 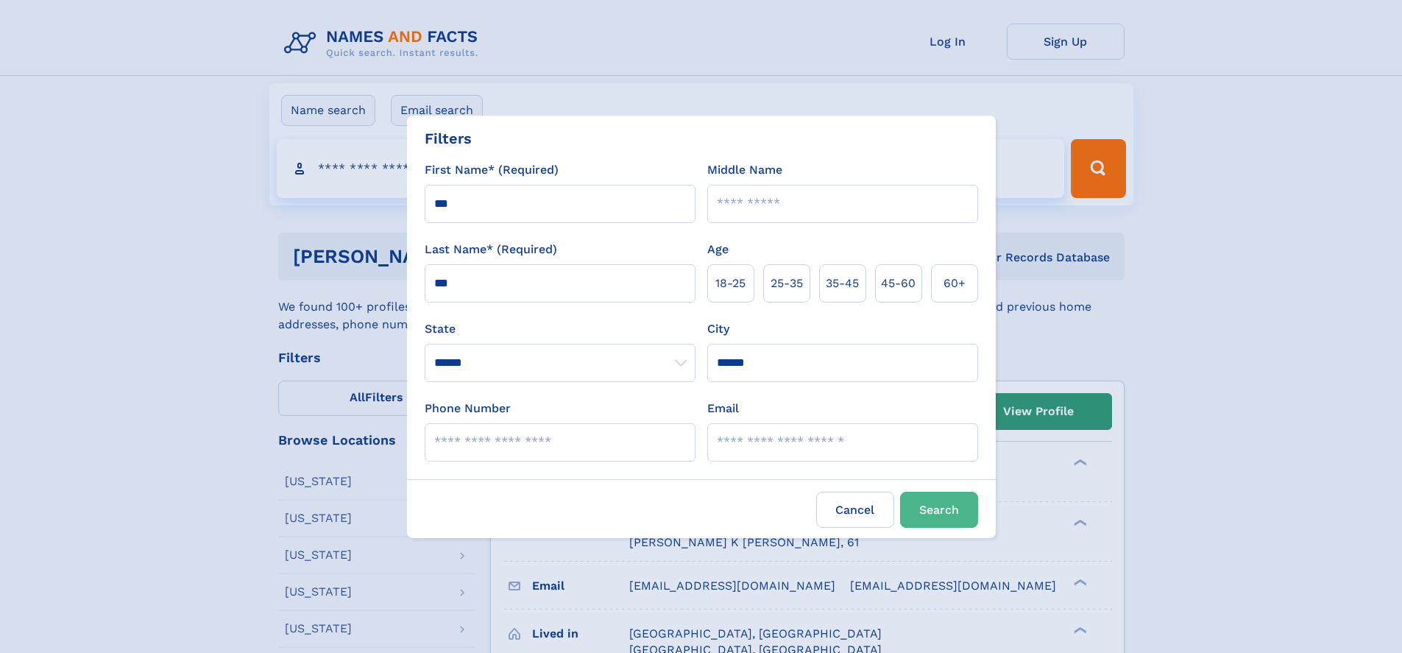 What do you see at coordinates (492, 170) in the screenshot?
I see `label: First Name* (Required)` at bounding box center [492, 170].